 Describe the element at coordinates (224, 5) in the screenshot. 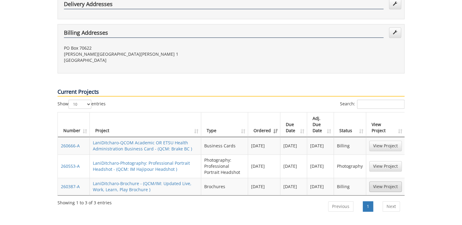

I see `h4: Delivery Addresses` at that location.